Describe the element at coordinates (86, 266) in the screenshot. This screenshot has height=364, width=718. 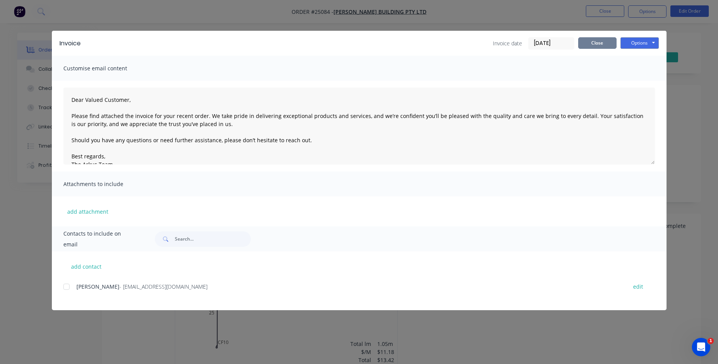
I see `button: add contact` at that location.